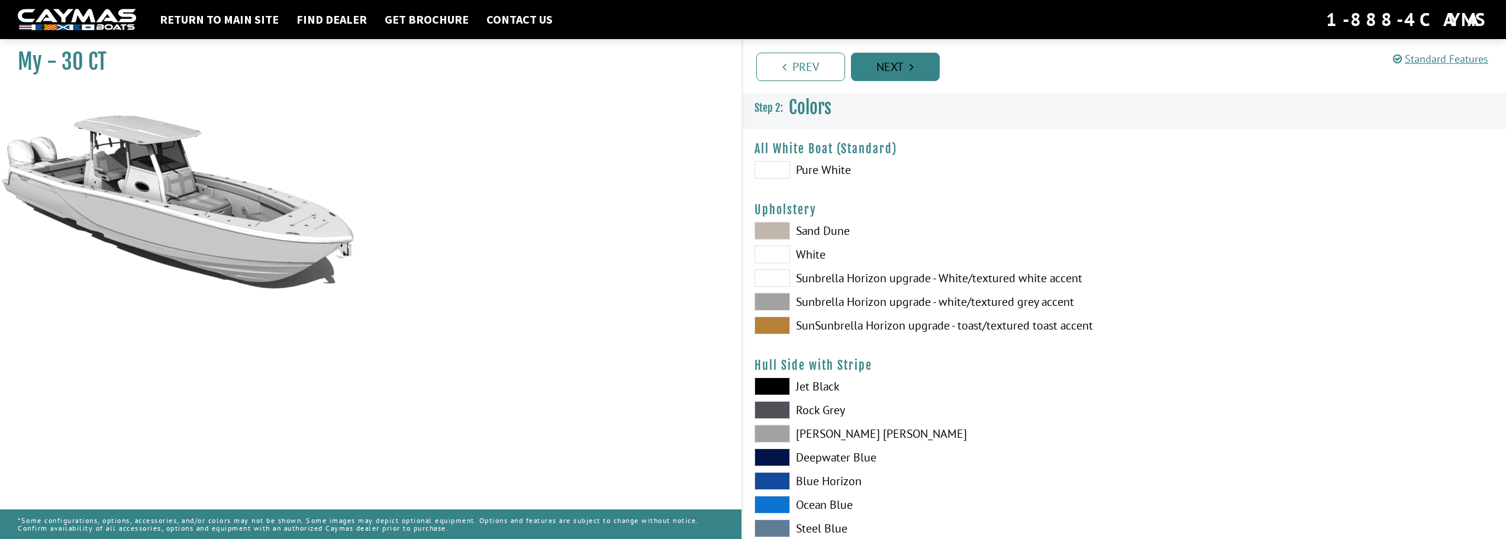  What do you see at coordinates (77, 20) in the screenshot?
I see `img: white-logo-c9c8dbefe5ff5ceceb0f0178aa75bf4bb51f6bca0971e226c86eb53dfe498488.png` at bounding box center [77, 20].